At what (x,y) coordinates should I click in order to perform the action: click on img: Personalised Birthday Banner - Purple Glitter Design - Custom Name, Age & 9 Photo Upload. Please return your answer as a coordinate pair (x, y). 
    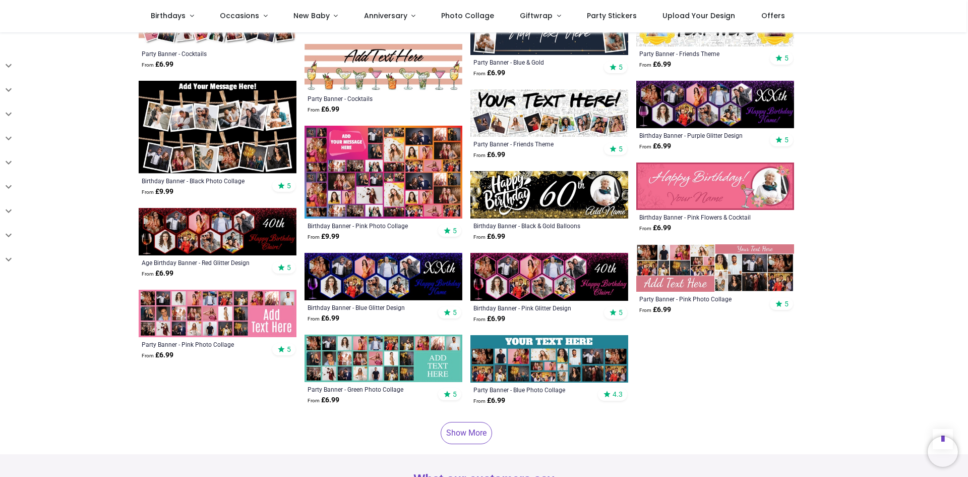
    Looking at the image, I should click on (715, 104).